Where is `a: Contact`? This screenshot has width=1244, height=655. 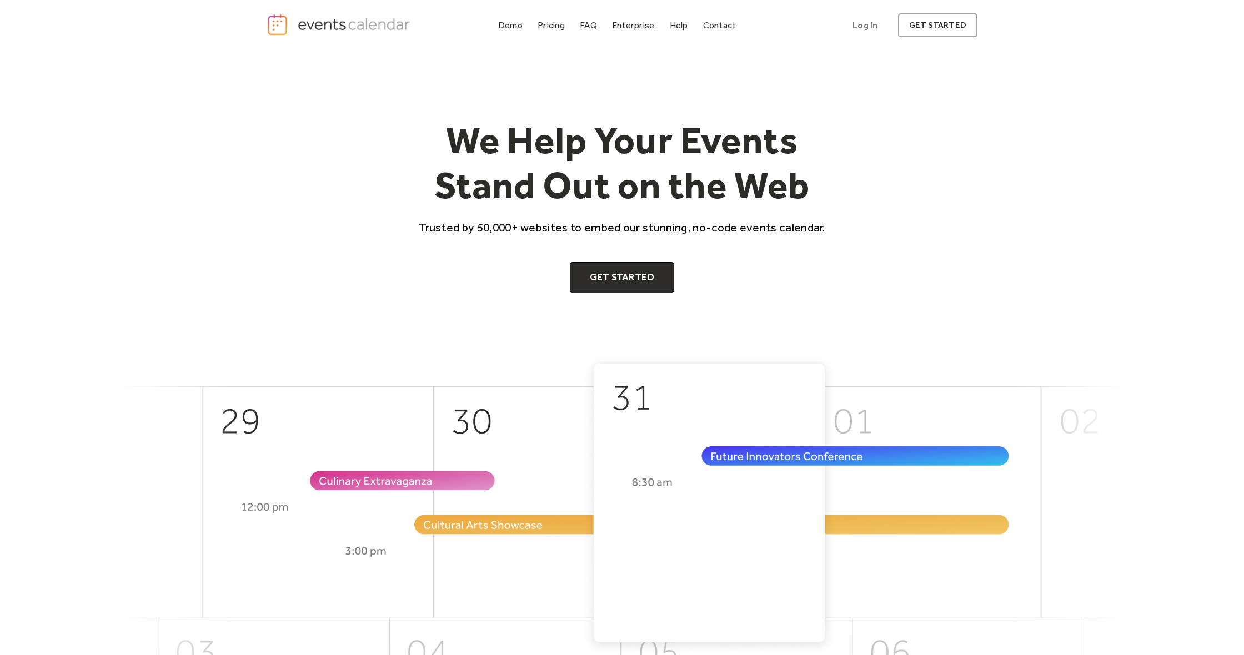 a: Contact is located at coordinates (720, 25).